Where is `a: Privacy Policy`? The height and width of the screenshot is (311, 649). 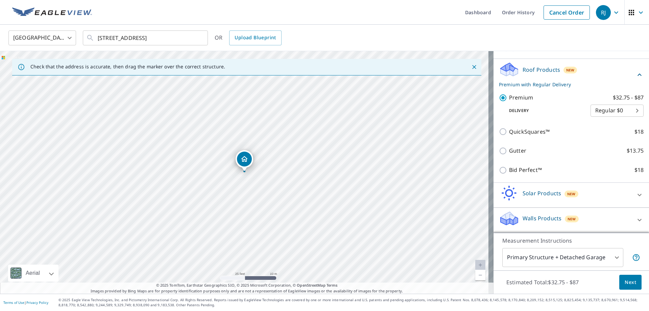
a: Privacy Policy is located at coordinates (37, 302).